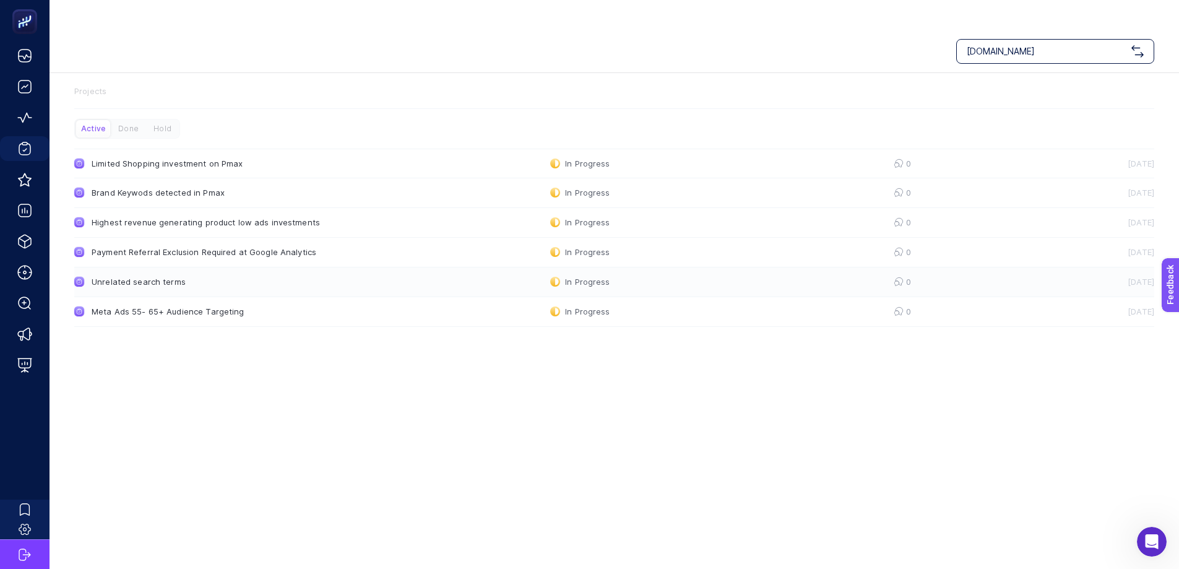 The height and width of the screenshot is (569, 1179). I want to click on span: Feedback, so click(27, 9).